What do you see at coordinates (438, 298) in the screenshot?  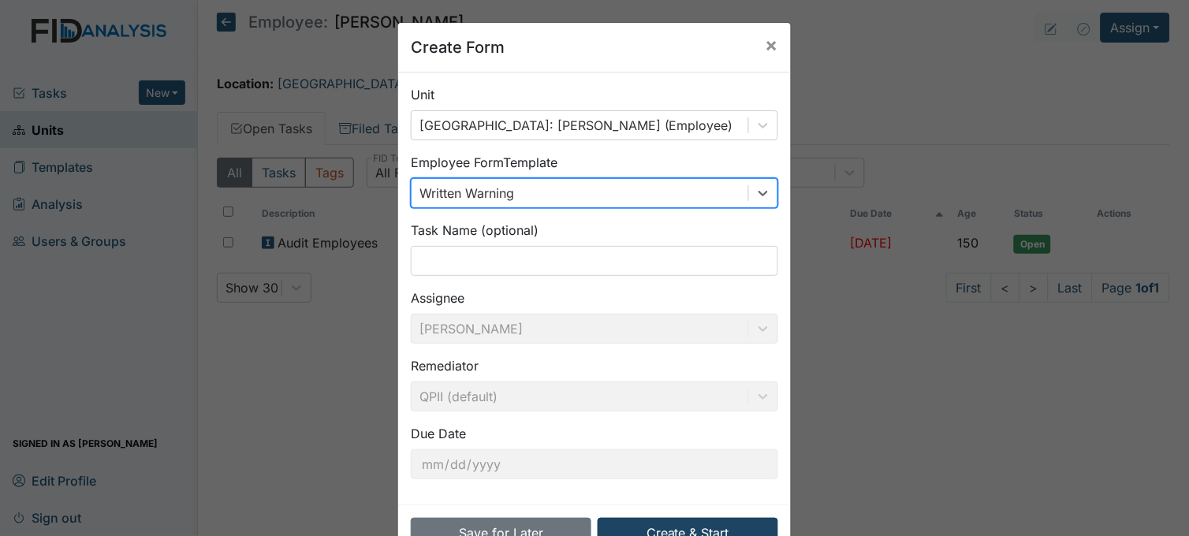 I see `label: Assignee` at bounding box center [438, 298].